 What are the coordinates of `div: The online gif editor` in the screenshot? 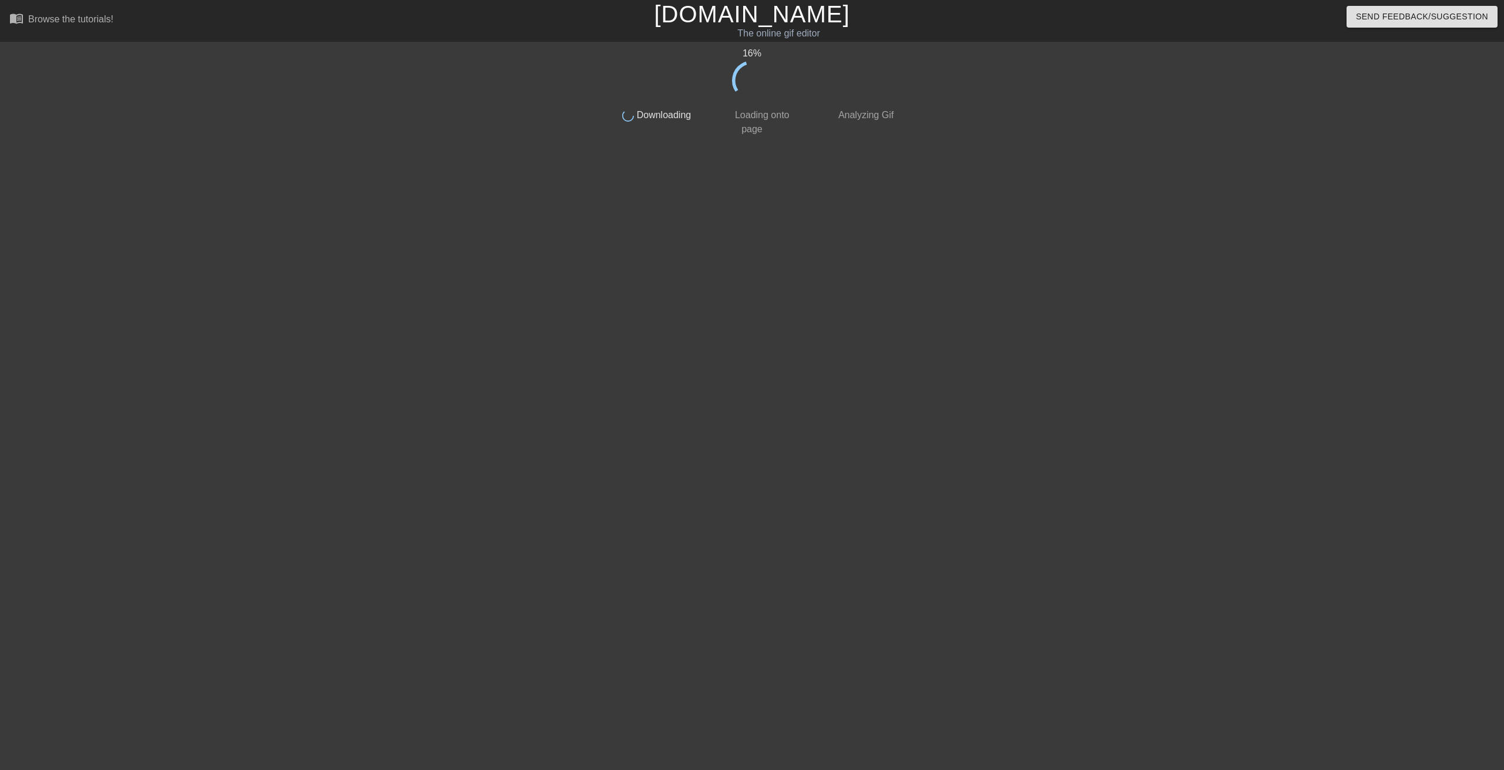 It's located at (778, 33).